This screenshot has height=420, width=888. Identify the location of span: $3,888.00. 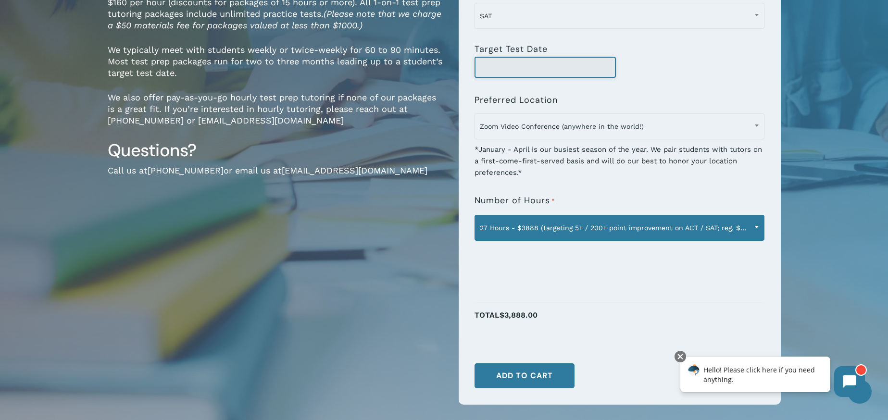
(518, 315).